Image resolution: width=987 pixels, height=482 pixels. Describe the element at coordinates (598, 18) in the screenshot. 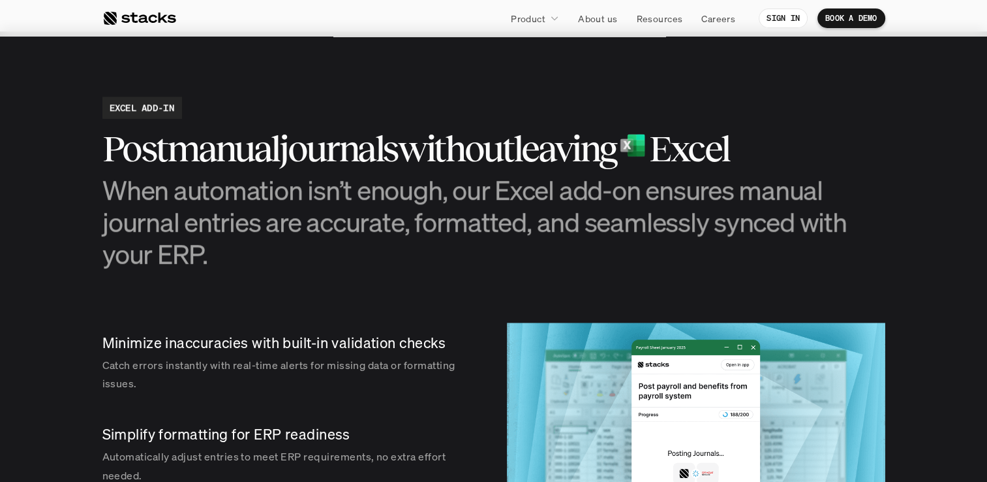

I see `p: About us` at that location.